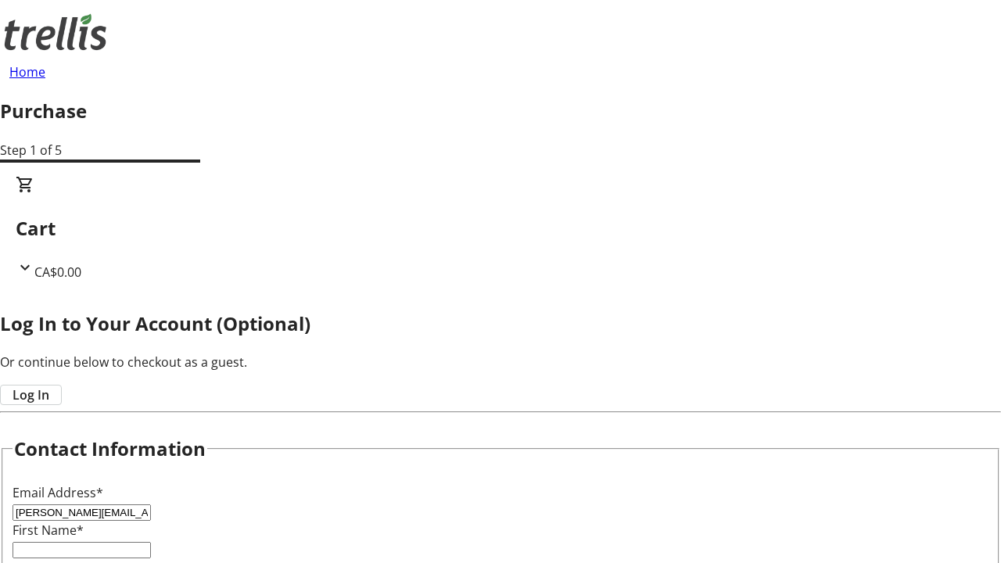  What do you see at coordinates (58, 492) in the screenshot?
I see `label: Email Address*` at bounding box center [58, 492].